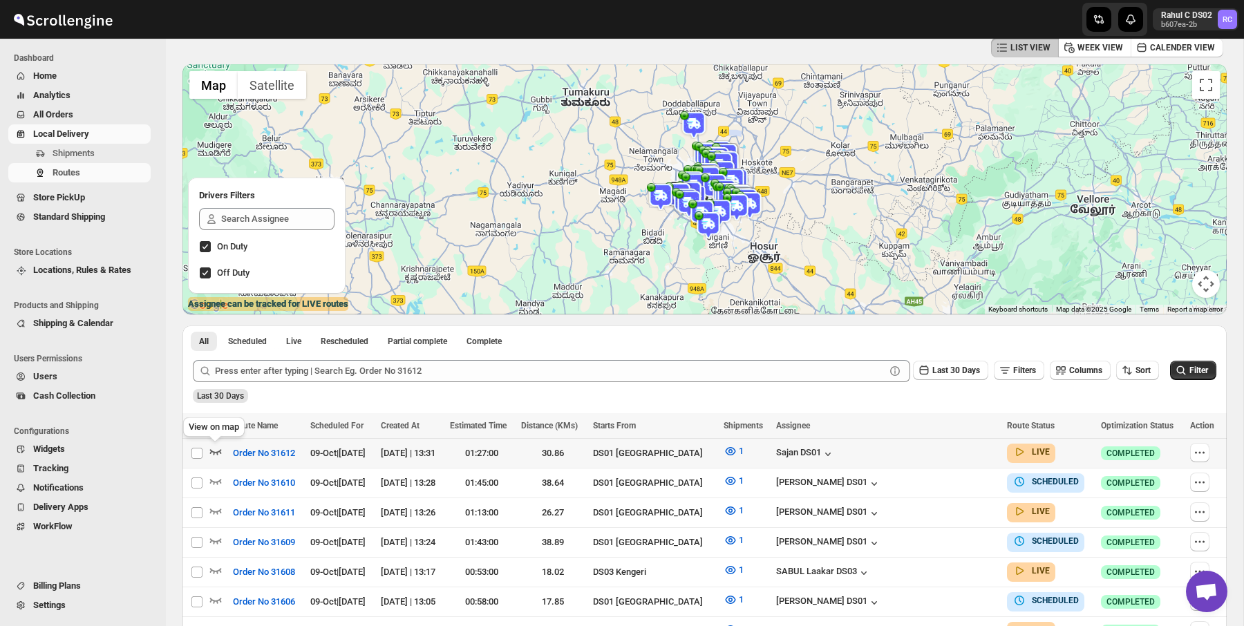  What do you see at coordinates (204, 341) in the screenshot?
I see `button: All routes` at bounding box center [204, 341].